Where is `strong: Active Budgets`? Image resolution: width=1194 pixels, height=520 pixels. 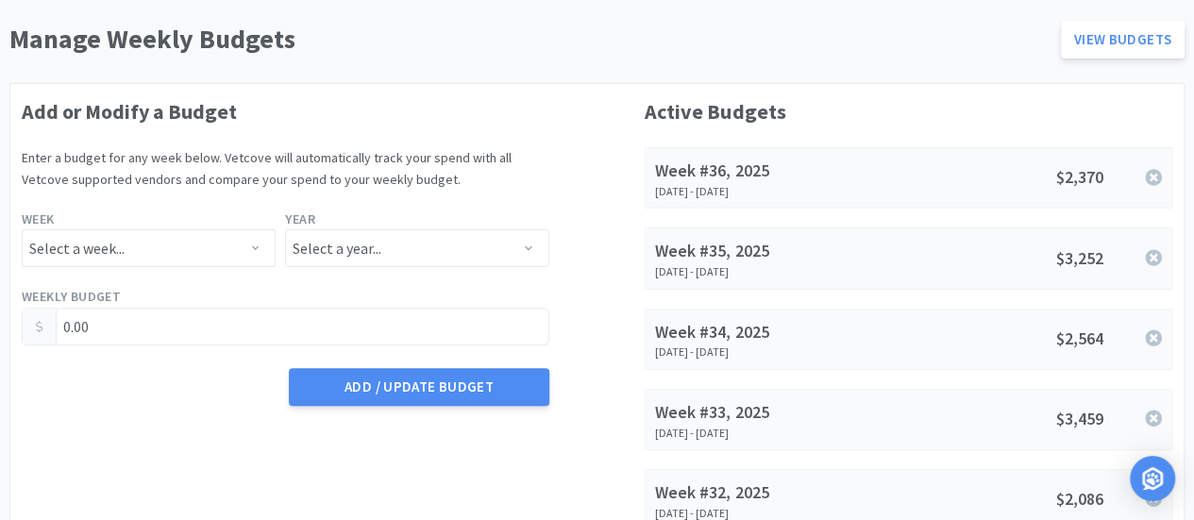 strong: Active Budgets is located at coordinates (714, 111).